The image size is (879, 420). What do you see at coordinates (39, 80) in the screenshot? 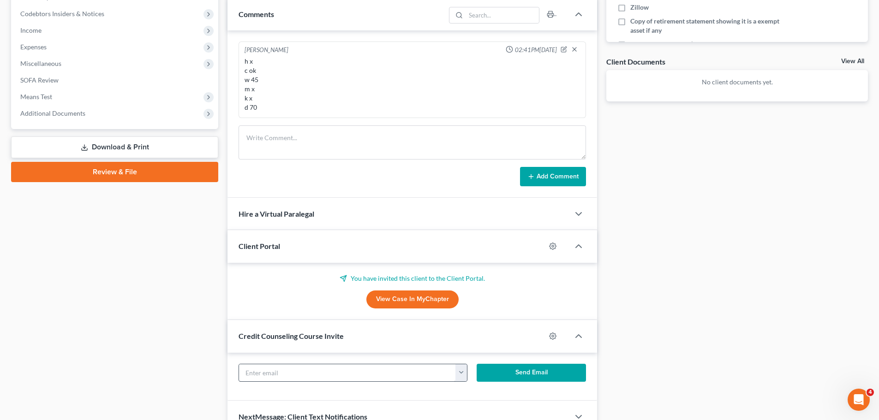
I see `span: SOFA Review` at bounding box center [39, 80].